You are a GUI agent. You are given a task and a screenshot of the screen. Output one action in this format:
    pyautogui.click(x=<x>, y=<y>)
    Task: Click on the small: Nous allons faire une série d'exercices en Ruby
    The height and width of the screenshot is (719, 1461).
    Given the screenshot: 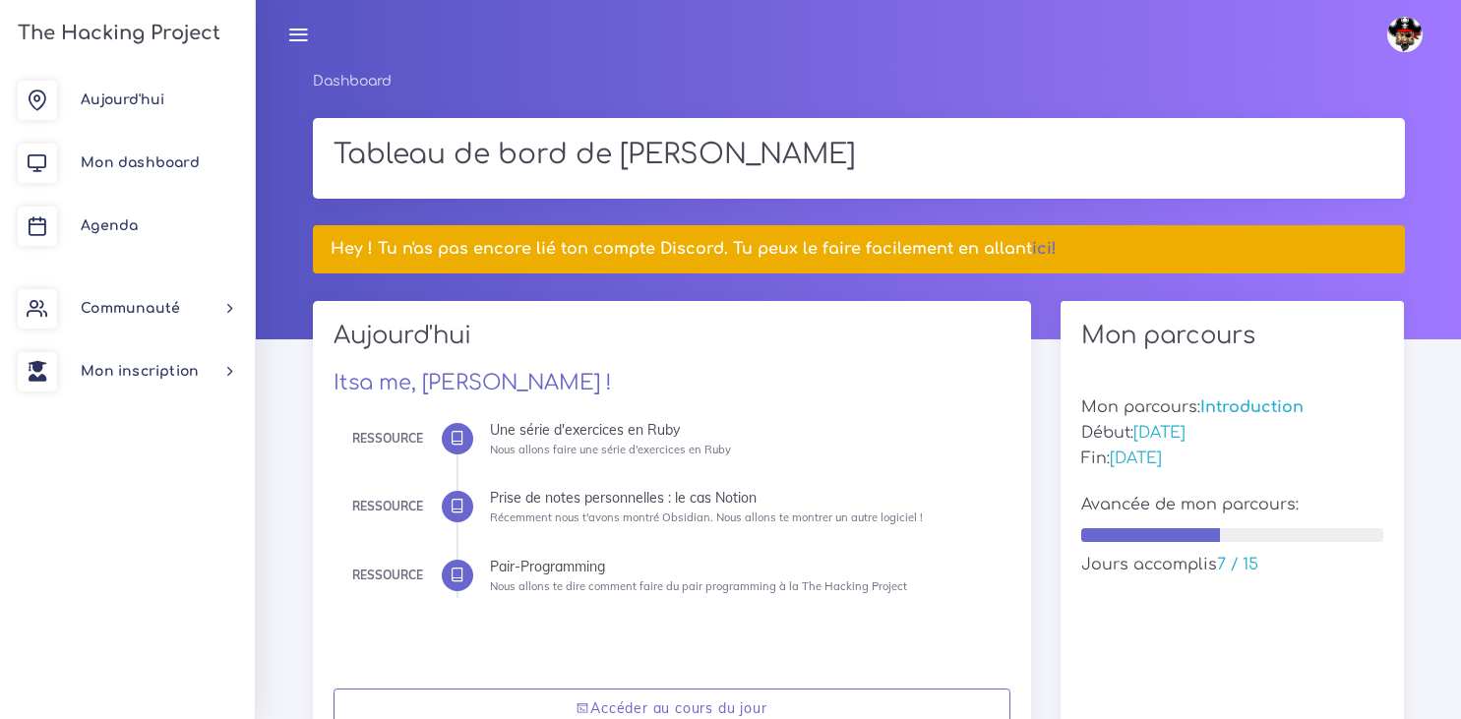 What is the action you would take?
    pyautogui.click(x=610, y=450)
    